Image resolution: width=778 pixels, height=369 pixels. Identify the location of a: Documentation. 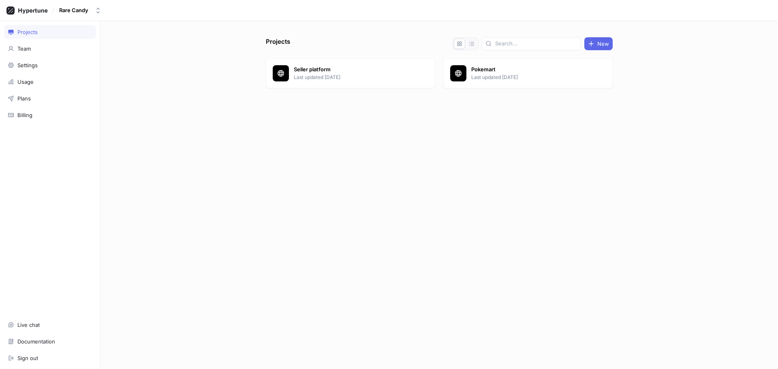
(50, 341).